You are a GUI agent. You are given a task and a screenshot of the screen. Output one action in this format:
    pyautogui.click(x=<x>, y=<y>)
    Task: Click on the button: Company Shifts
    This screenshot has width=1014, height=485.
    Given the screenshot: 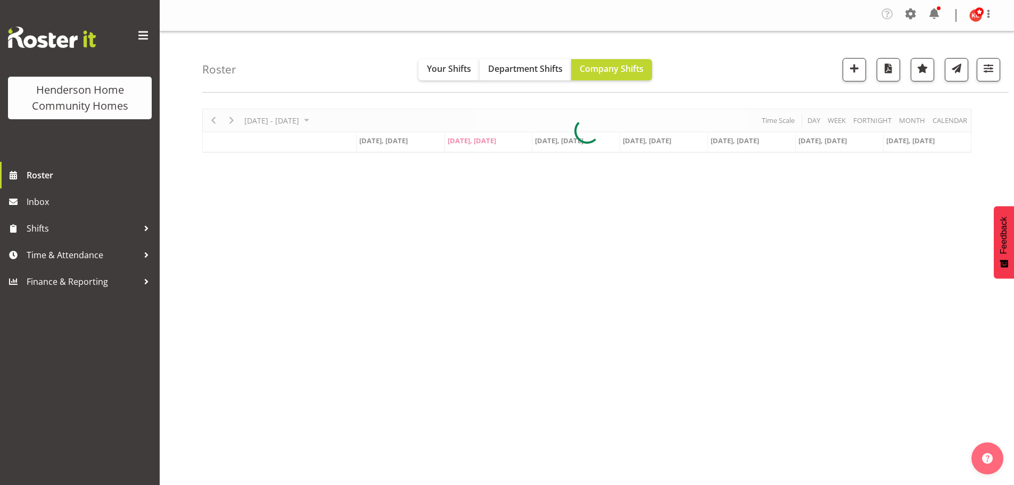 What is the action you would take?
    pyautogui.click(x=612, y=70)
    